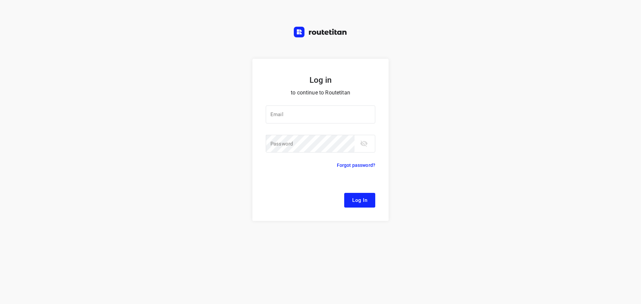 This screenshot has width=641, height=304. Describe the element at coordinates (321, 93) in the screenshot. I see `p: to continue to Routetitan` at that location.